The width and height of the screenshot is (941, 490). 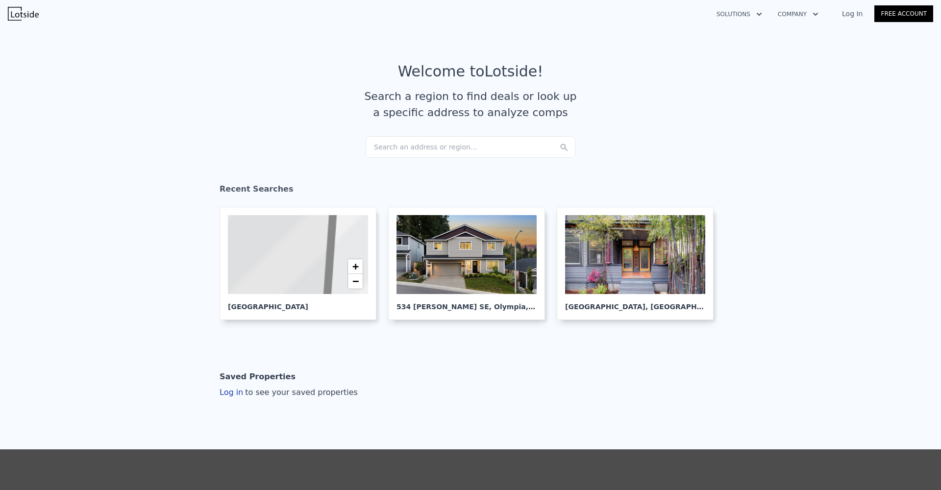 I want to click on a: Zoom in, so click(x=355, y=267).